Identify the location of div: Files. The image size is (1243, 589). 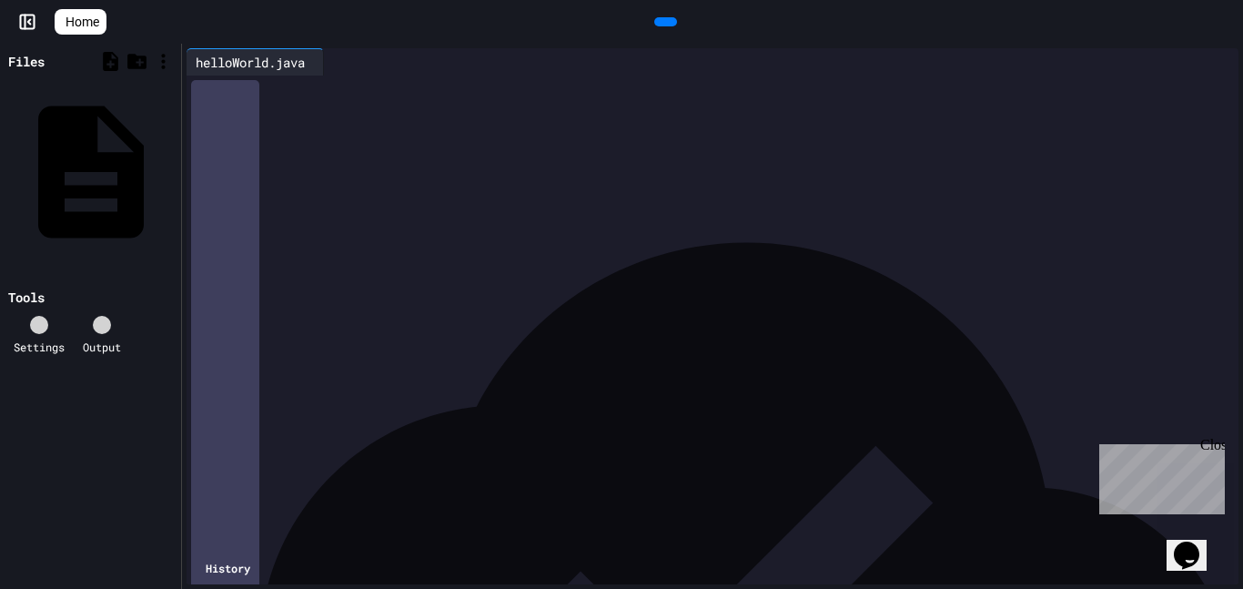
(26, 61).